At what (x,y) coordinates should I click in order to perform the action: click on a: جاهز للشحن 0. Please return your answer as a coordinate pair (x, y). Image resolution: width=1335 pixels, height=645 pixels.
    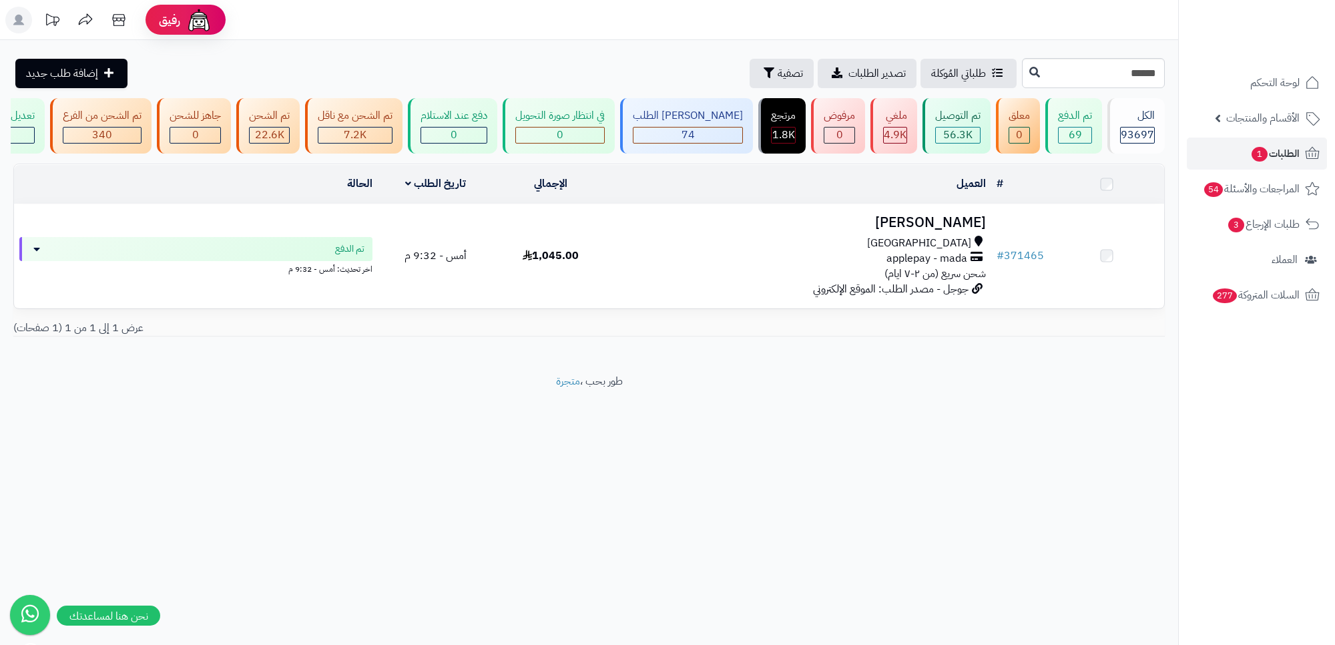
    Looking at the image, I should click on (194, 126).